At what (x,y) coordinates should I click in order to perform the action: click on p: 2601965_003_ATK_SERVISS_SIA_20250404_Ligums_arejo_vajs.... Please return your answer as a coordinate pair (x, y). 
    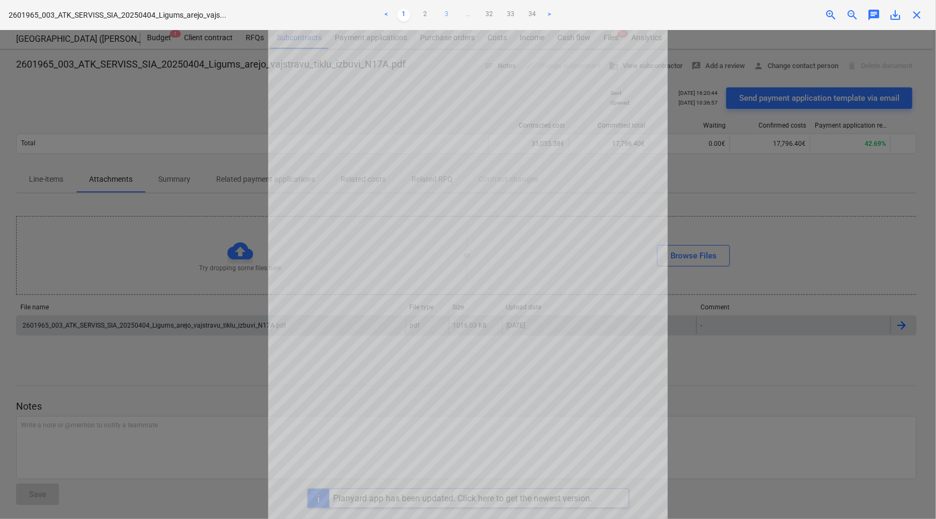
    Looking at the image, I should click on (117, 15).